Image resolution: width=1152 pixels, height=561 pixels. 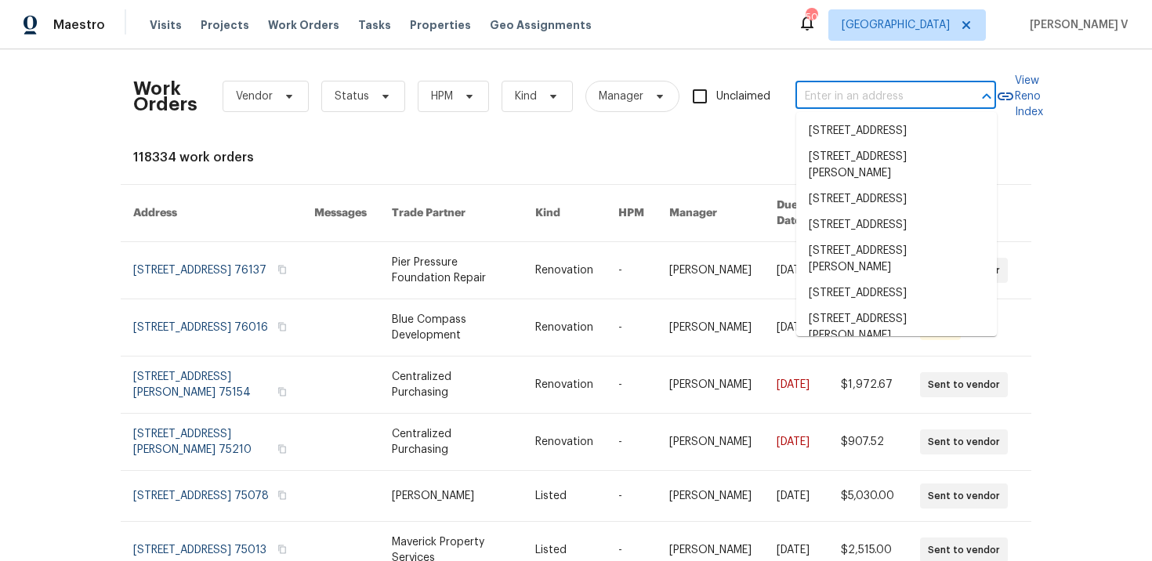 I want to click on span: Geo Assignments, so click(x=541, y=25).